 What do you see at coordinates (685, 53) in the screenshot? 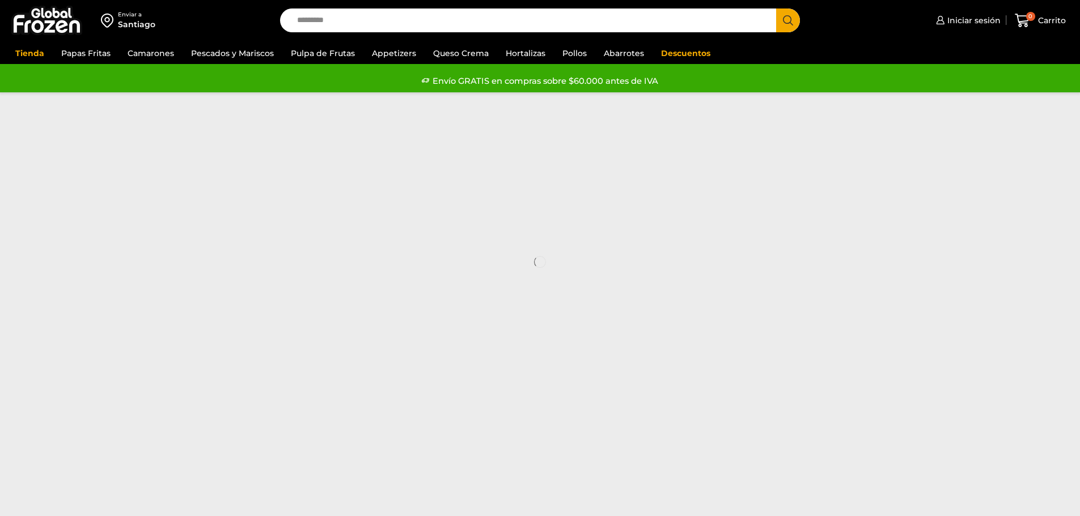
I see `a: Descuentos` at bounding box center [685, 53].